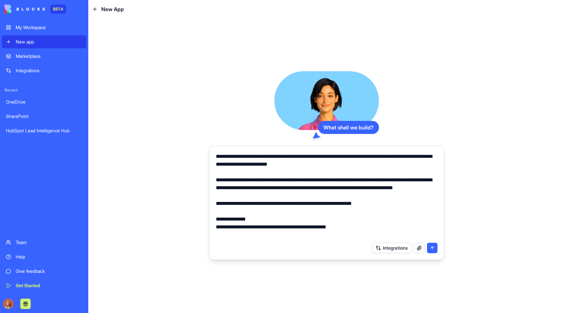  Describe the element at coordinates (44, 42) in the screenshot. I see `a: New app` at that location.